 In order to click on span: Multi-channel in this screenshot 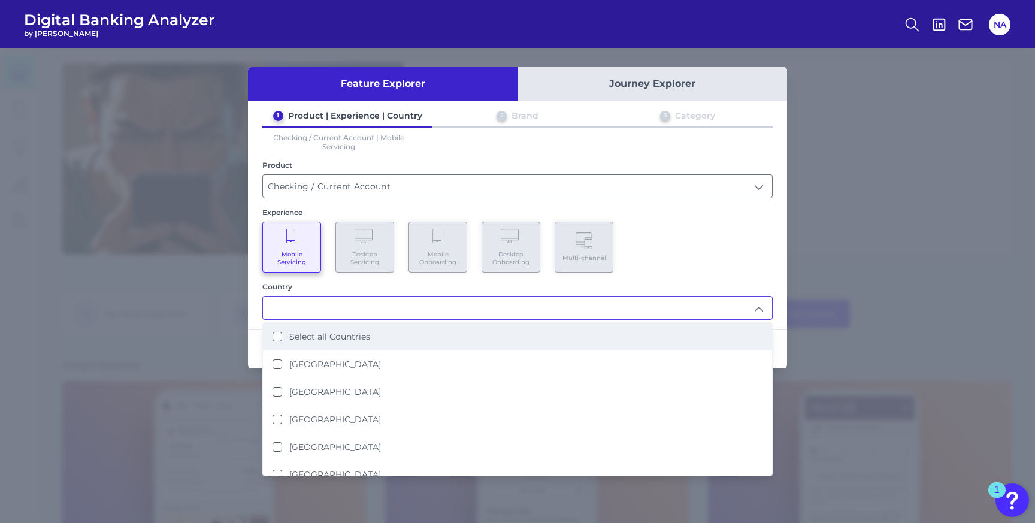, I will do `click(584, 257)`.